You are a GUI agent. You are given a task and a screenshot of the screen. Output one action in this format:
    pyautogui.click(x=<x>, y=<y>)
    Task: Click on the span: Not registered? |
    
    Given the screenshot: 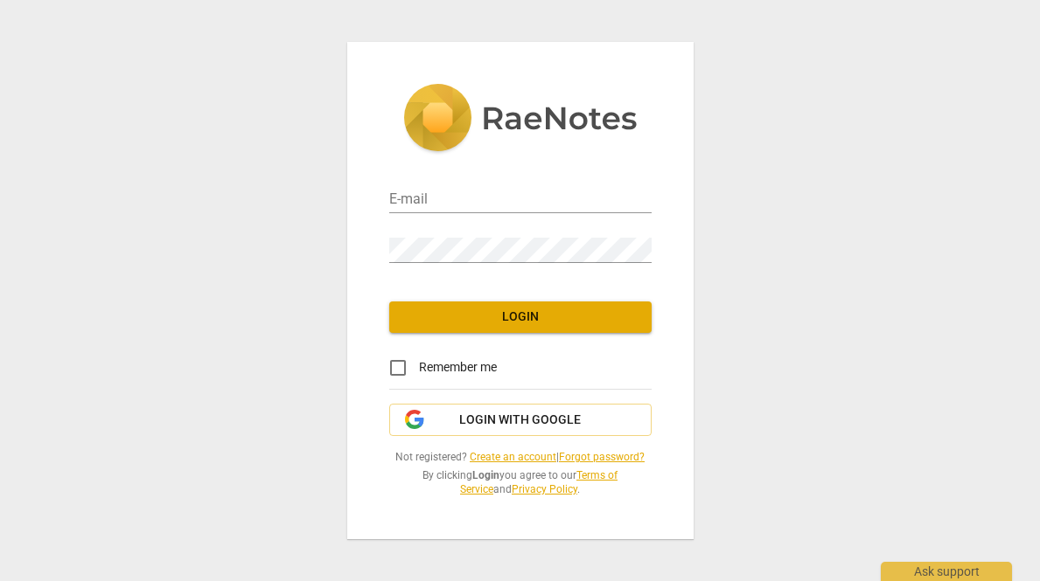 What is the action you would take?
    pyautogui.click(x=520, y=457)
    